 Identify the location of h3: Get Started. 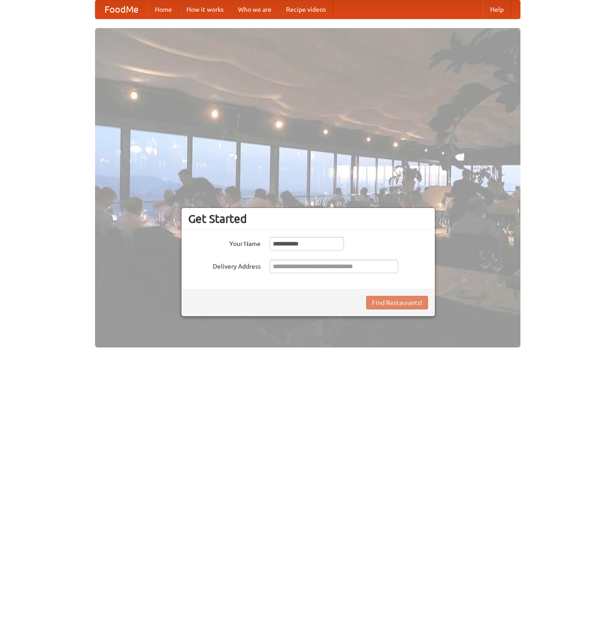
(308, 219).